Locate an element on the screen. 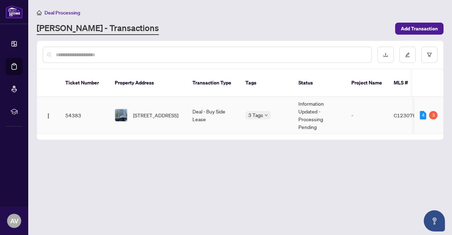 Image resolution: width=452 pixels, height=235 pixels. button: edit is located at coordinates (407, 55).